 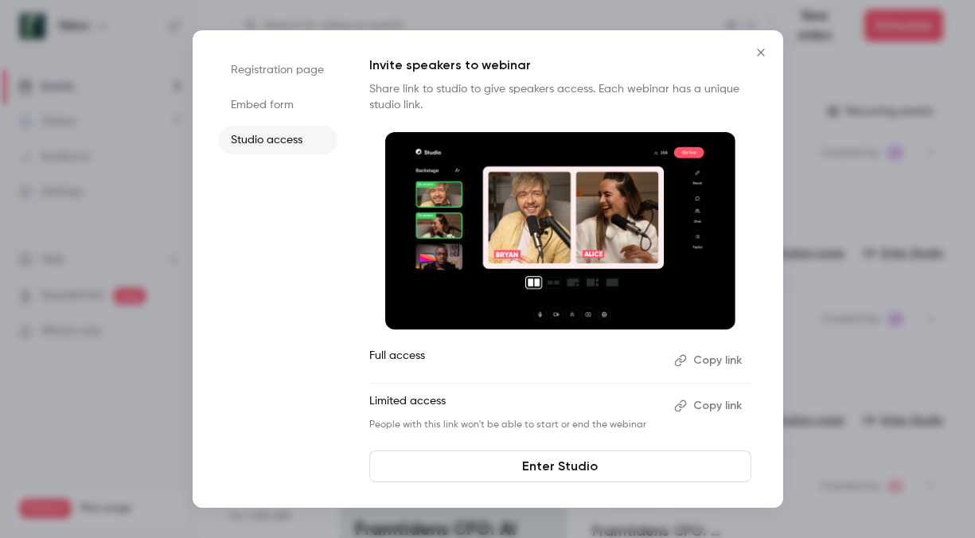 I want to click on img: Invite speakers to webinar, so click(x=560, y=231).